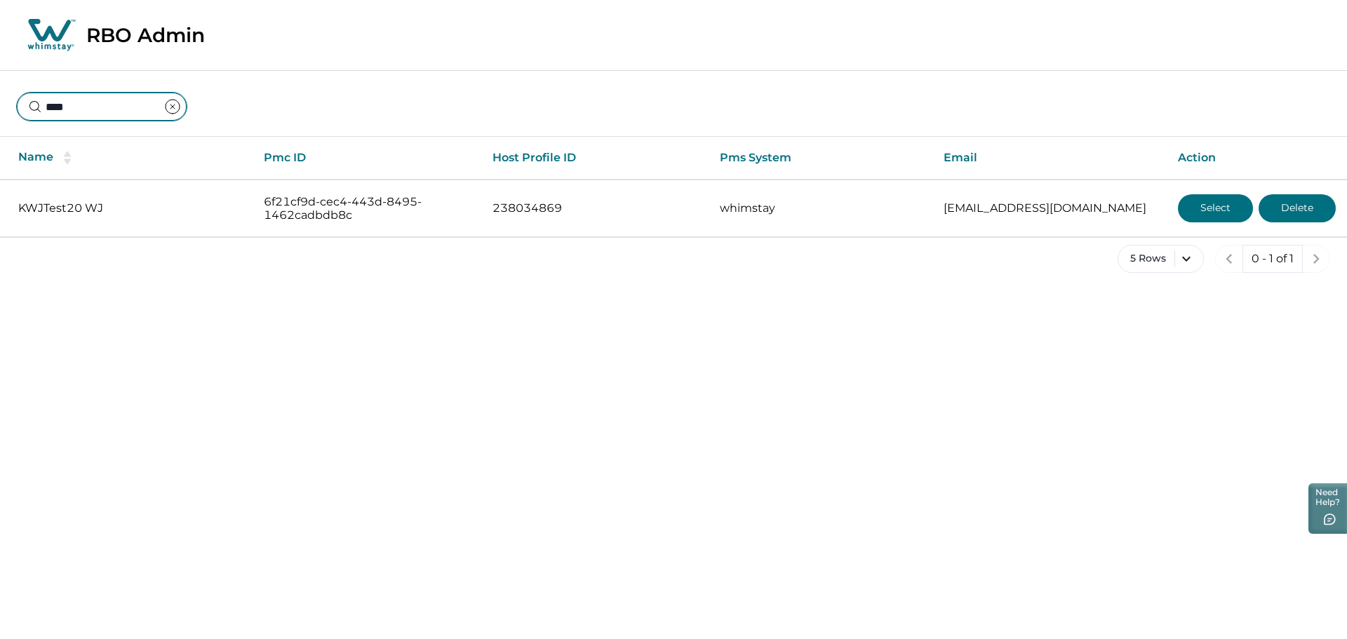 The width and height of the screenshot is (1347, 639). I want to click on p: 0 - 1 of 1, so click(1273, 259).